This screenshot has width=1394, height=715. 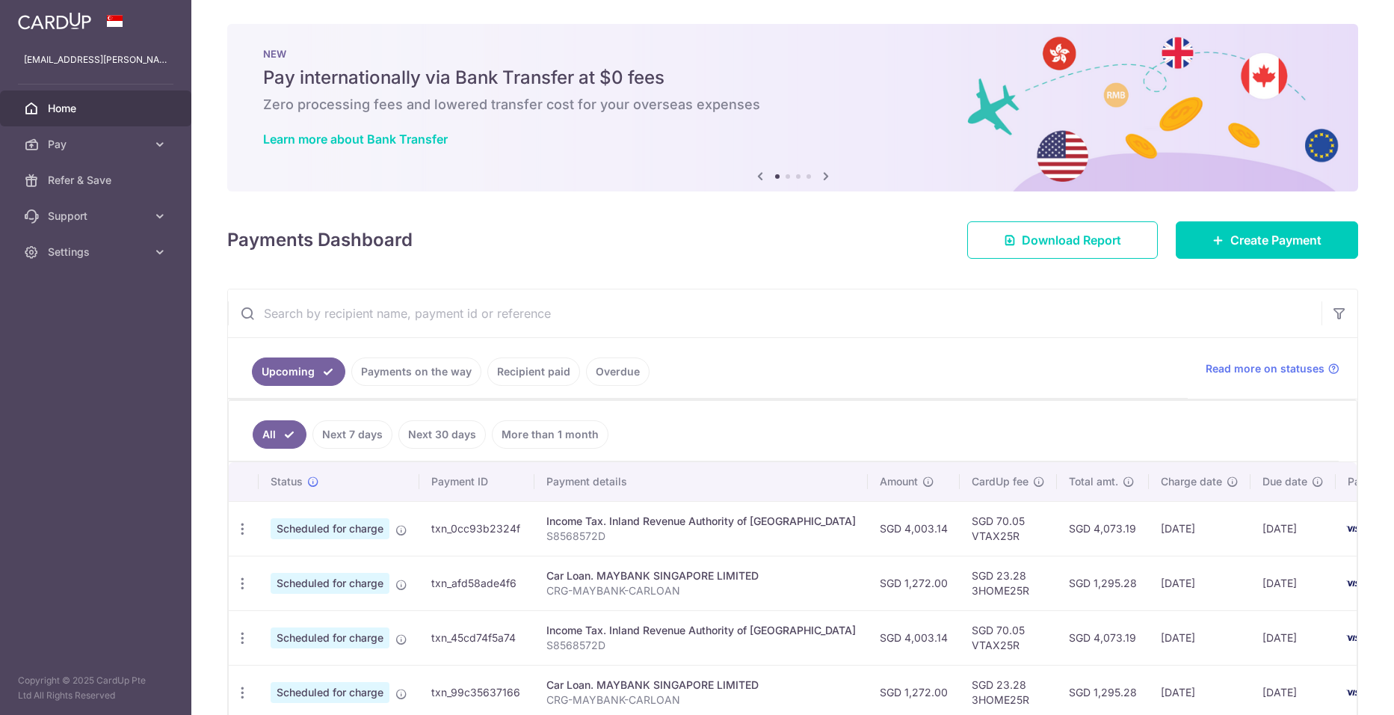 What do you see at coordinates (1008, 582) in the screenshot?
I see `td: SGD 23.28 3HOME25R` at bounding box center [1008, 582].